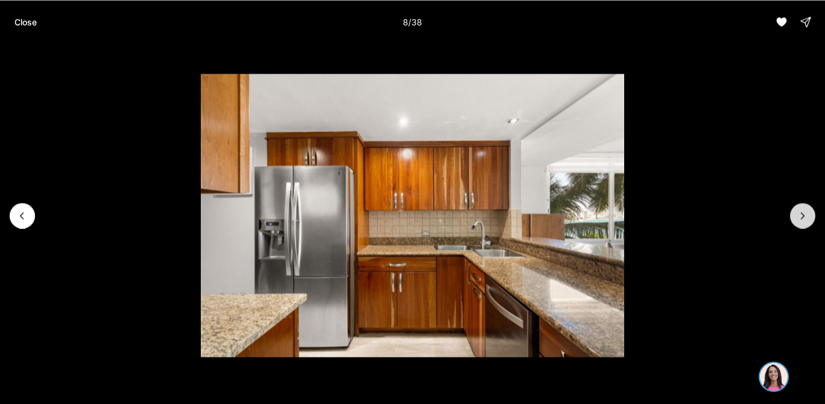  What do you see at coordinates (22, 215) in the screenshot?
I see `button: Previous slide` at bounding box center [22, 215].